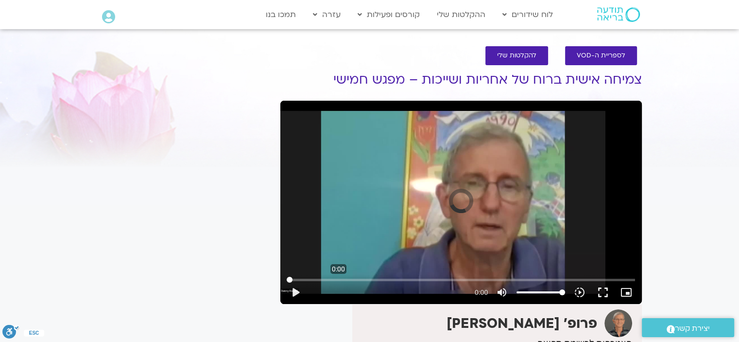  Describe the element at coordinates (389, 15) in the screenshot. I see `a: קורסים ופעילות` at that location.